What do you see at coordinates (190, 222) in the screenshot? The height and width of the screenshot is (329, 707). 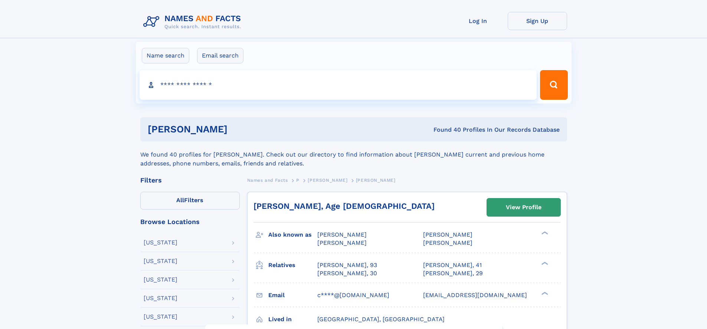 I see `div: Browse Locations` at bounding box center [190, 222].